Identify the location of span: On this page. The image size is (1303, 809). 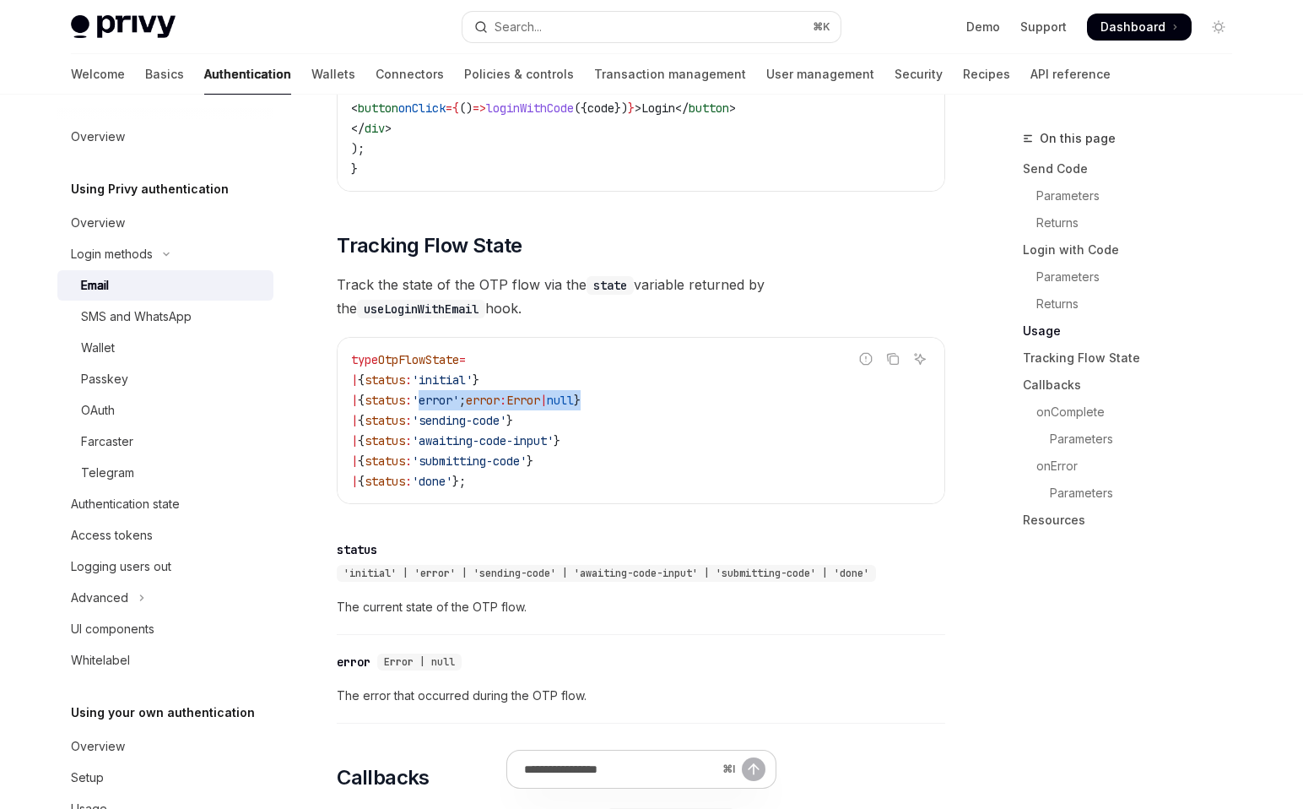
(1078, 138).